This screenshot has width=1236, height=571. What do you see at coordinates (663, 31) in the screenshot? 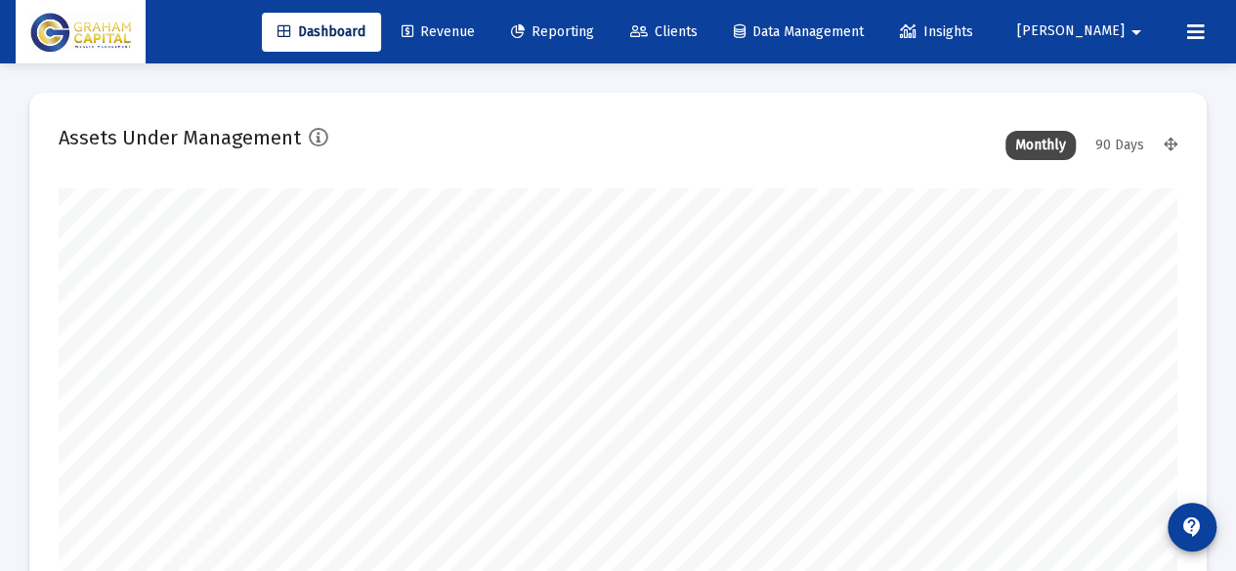
I see `span: Clients` at bounding box center [663, 31].